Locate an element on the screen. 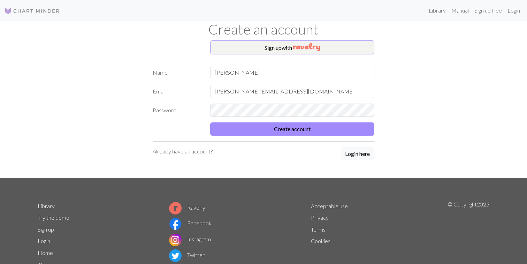  a: Ravelry is located at coordinates (187, 207).